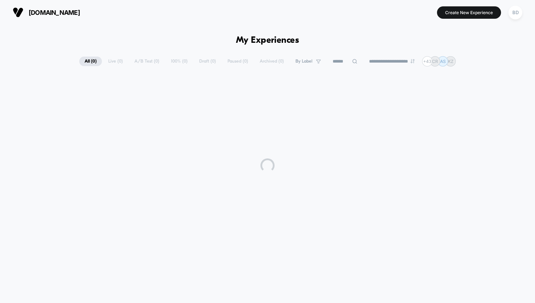 The image size is (535, 303). What do you see at coordinates (427, 61) in the screenshot?
I see `div: + 43` at bounding box center [427, 61].